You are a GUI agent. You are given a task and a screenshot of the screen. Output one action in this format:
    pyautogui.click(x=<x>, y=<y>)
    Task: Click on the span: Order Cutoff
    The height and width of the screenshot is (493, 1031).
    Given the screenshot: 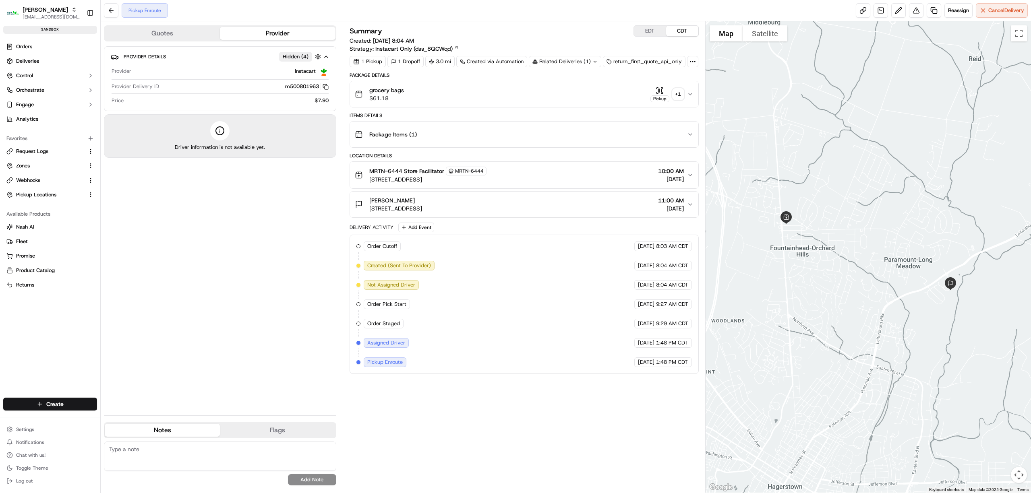 What is the action you would take?
    pyautogui.click(x=382, y=247)
    